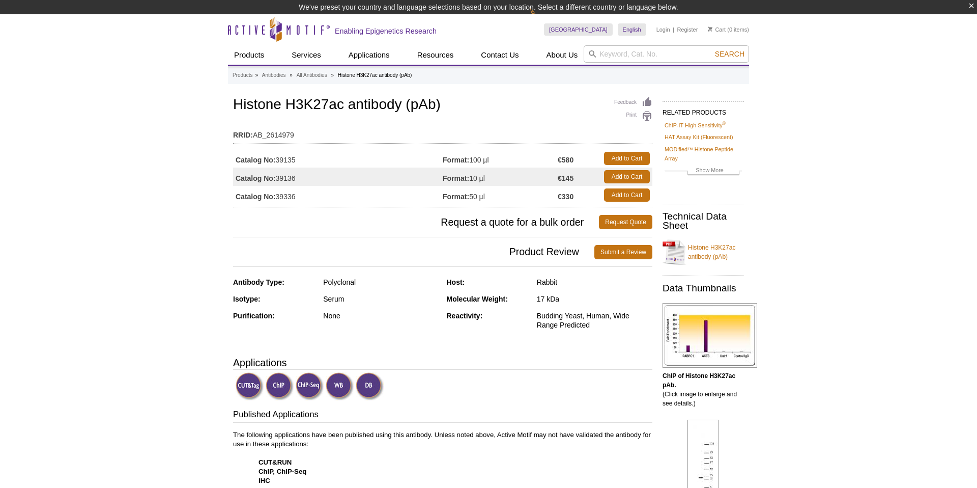  Describe the element at coordinates (264, 480) in the screenshot. I see `strong: IHC` at that location.